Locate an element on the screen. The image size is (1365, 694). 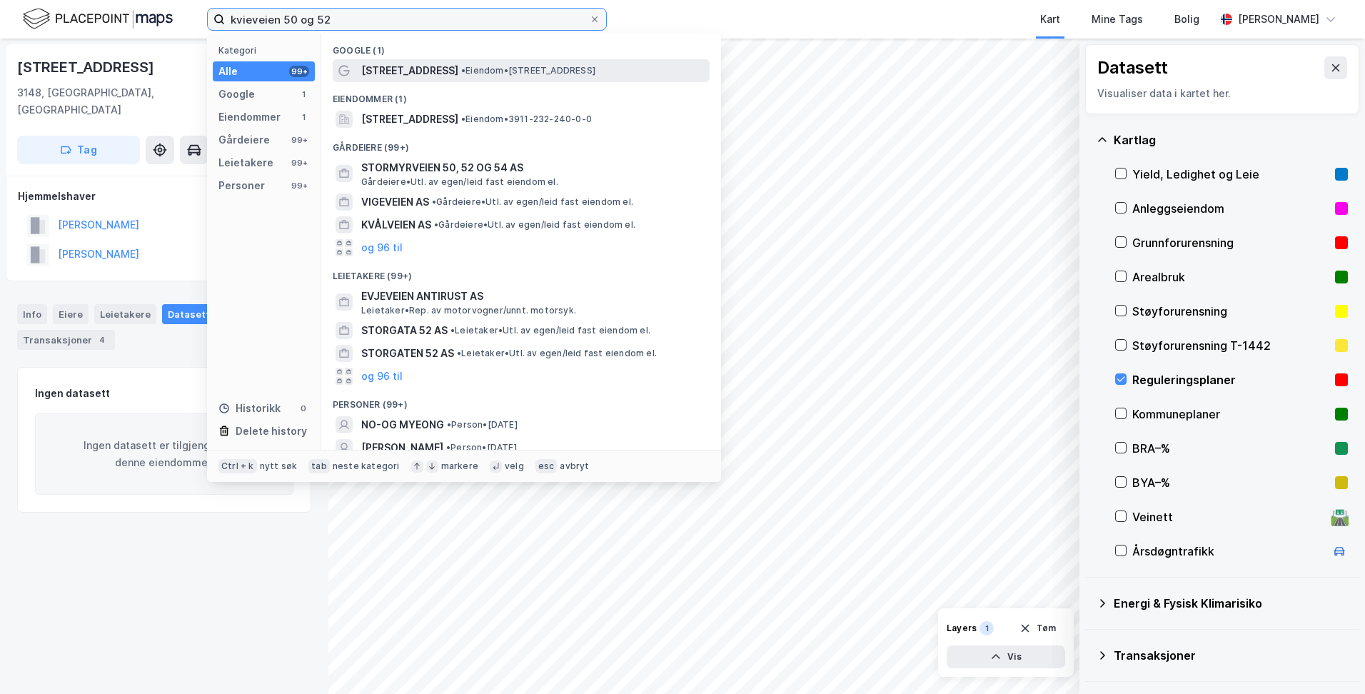
div: Kategori is located at coordinates (266, 50).